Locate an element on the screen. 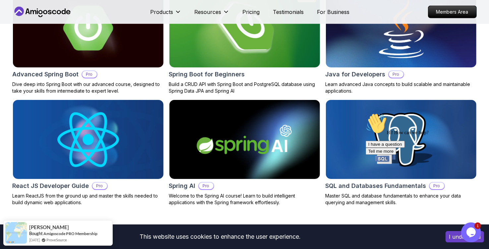 The width and height of the screenshot is (489, 249). a: SQL and Databases Fundamentals cardSQL and Databases FundamentalsProMaster SQL and database funda... is located at coordinates (402, 153).